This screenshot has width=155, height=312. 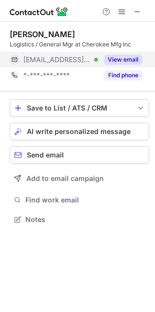 I want to click on button: Notes, so click(x=80, y=219).